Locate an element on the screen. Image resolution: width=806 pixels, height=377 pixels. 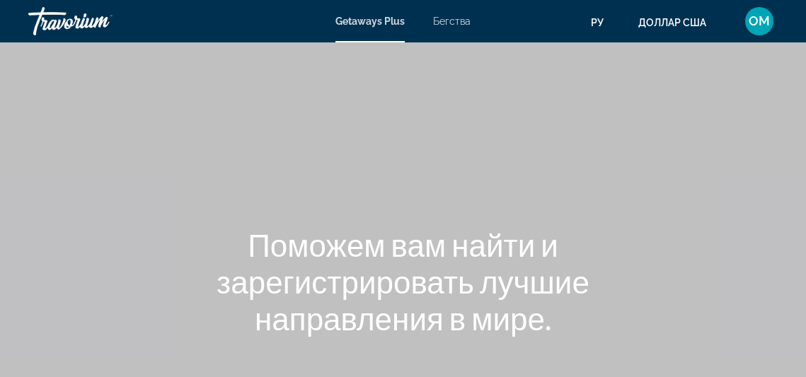
font: Getaways Plus is located at coordinates (370, 21).